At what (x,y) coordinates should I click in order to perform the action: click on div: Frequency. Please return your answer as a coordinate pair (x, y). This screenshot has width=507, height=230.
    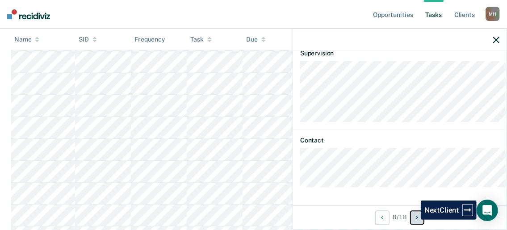
    Looking at the image, I should click on (150, 39).